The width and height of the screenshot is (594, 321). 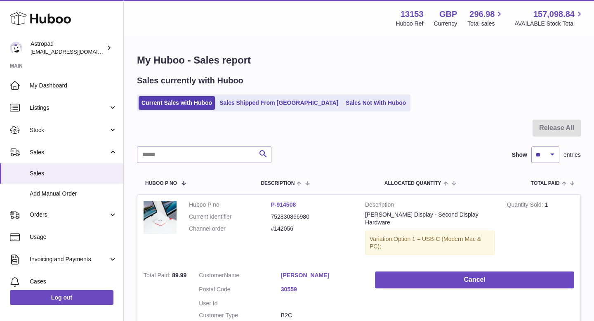 I want to click on h2: Sales currently with Huboo, so click(x=190, y=80).